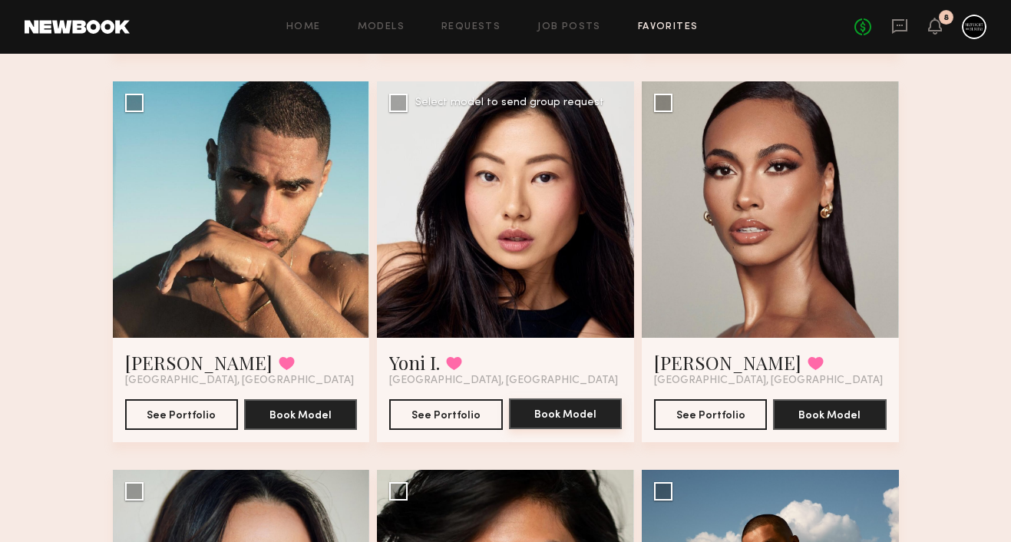 This screenshot has height=542, width=1011. What do you see at coordinates (946, 18) in the screenshot?
I see `div: 8` at bounding box center [946, 18].